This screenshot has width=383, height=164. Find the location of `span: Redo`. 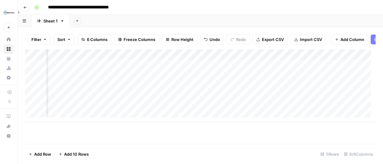

span: Redo is located at coordinates (241, 39).